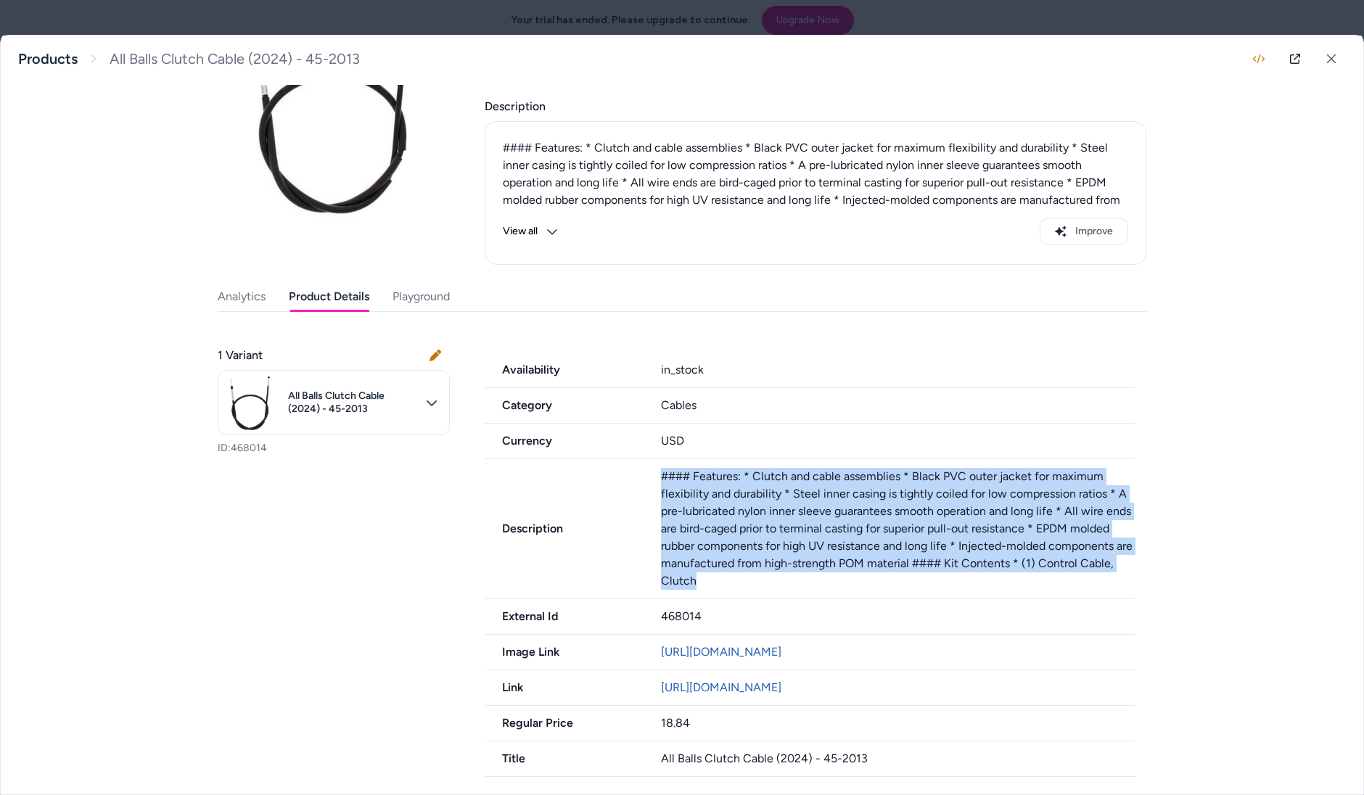 Image resolution: width=1364 pixels, height=795 pixels. I want to click on span: Currency, so click(564, 441).